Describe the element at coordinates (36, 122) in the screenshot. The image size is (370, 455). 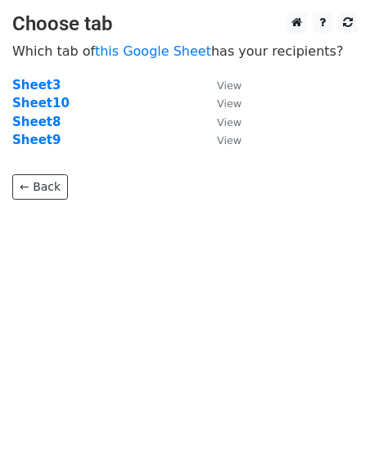
I see `strong: Sheet8` at that location.